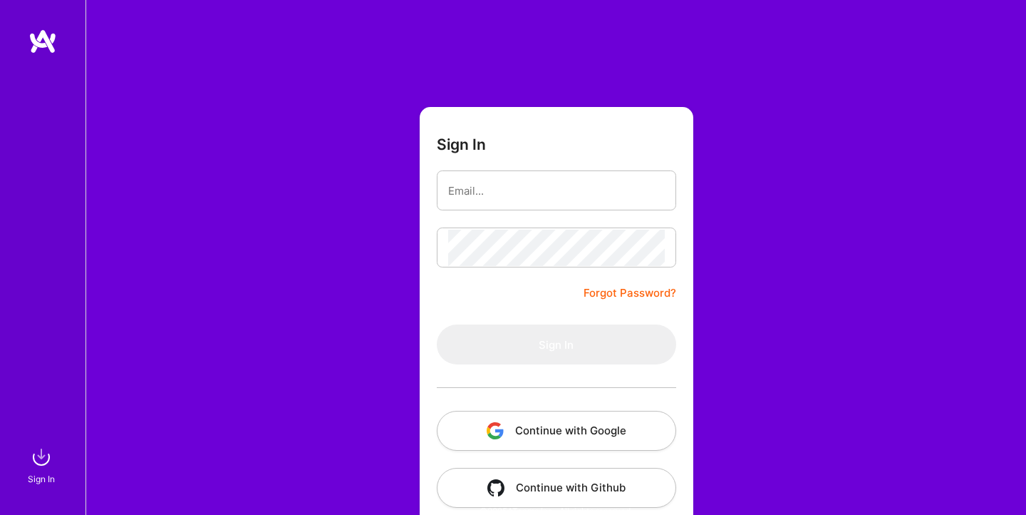 Image resolution: width=1026 pixels, height=515 pixels. Describe the element at coordinates (557, 344) in the screenshot. I see `button: Sign In` at that location.